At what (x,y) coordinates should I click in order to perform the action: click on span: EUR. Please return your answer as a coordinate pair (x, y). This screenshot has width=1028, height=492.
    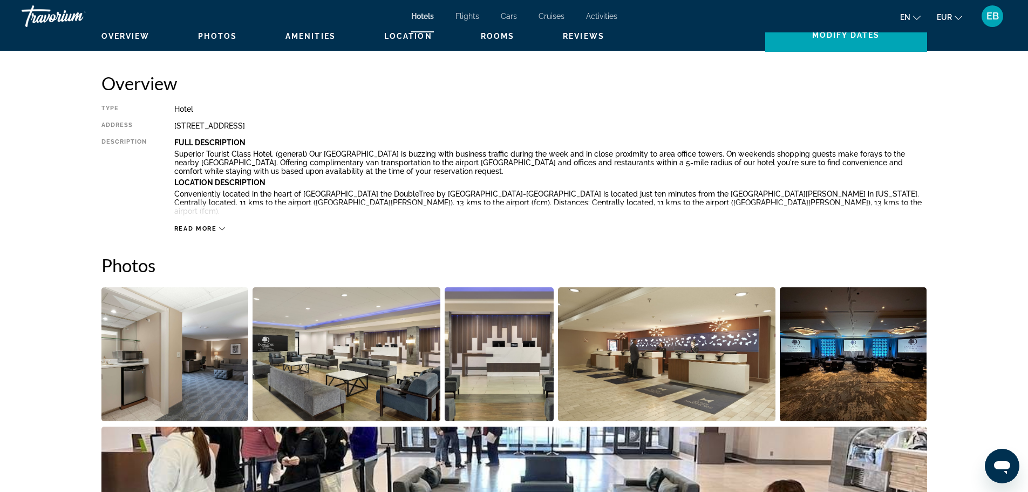
    Looking at the image, I should click on (944, 17).